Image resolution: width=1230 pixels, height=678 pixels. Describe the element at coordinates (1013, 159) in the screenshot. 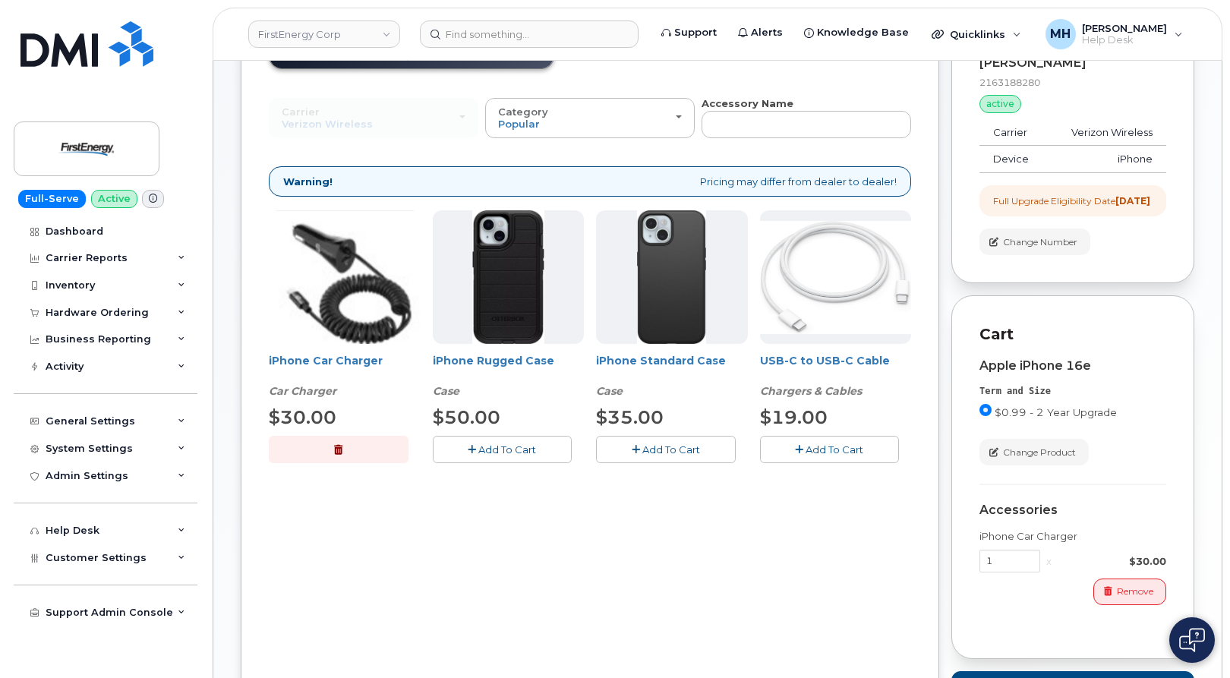

I see `td: Device` at that location.